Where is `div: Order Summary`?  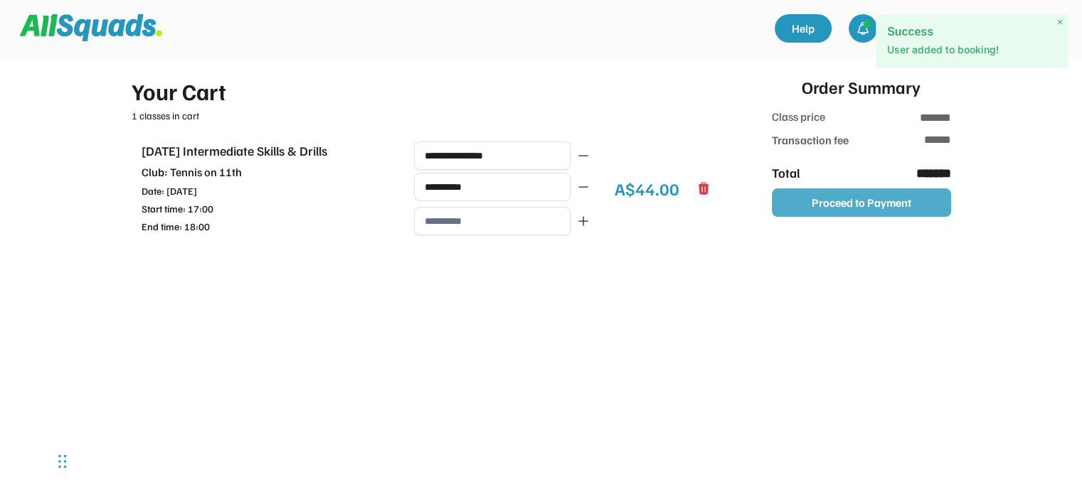 div: Order Summary is located at coordinates (861, 87).